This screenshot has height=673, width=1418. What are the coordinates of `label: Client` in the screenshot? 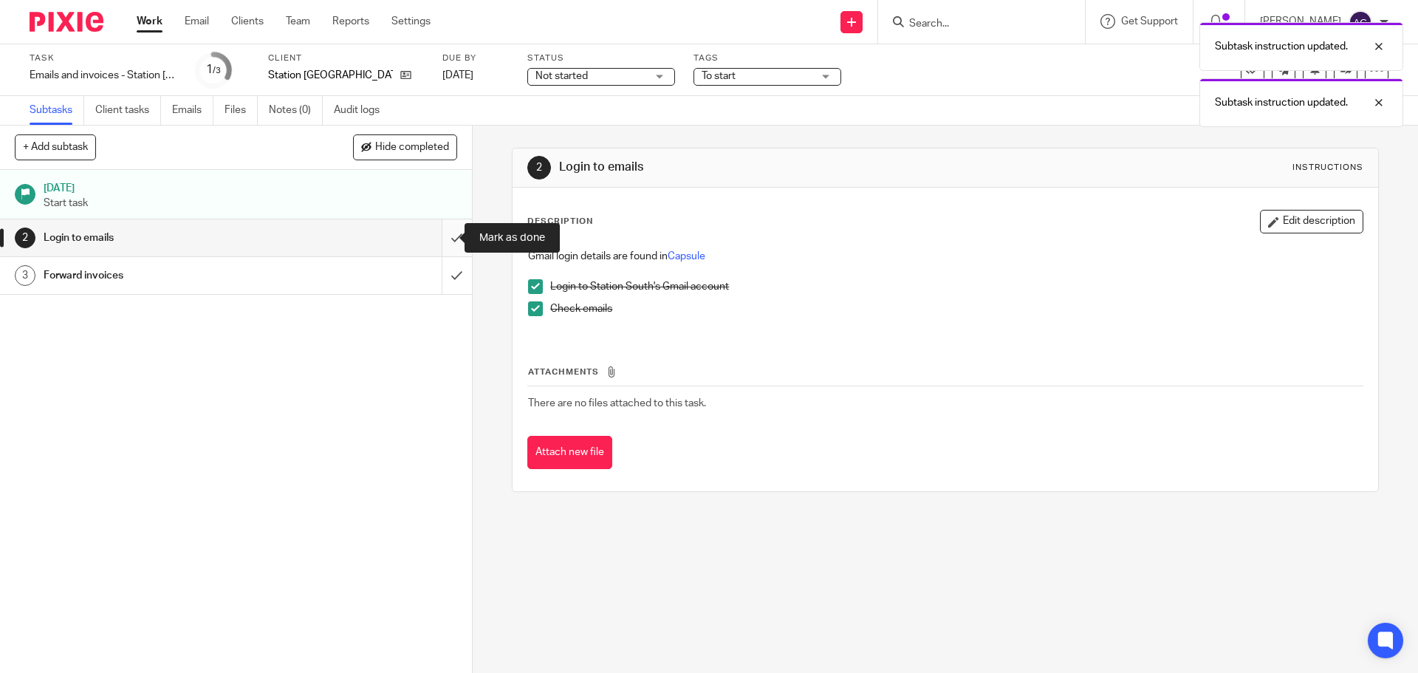 It's located at (346, 58).